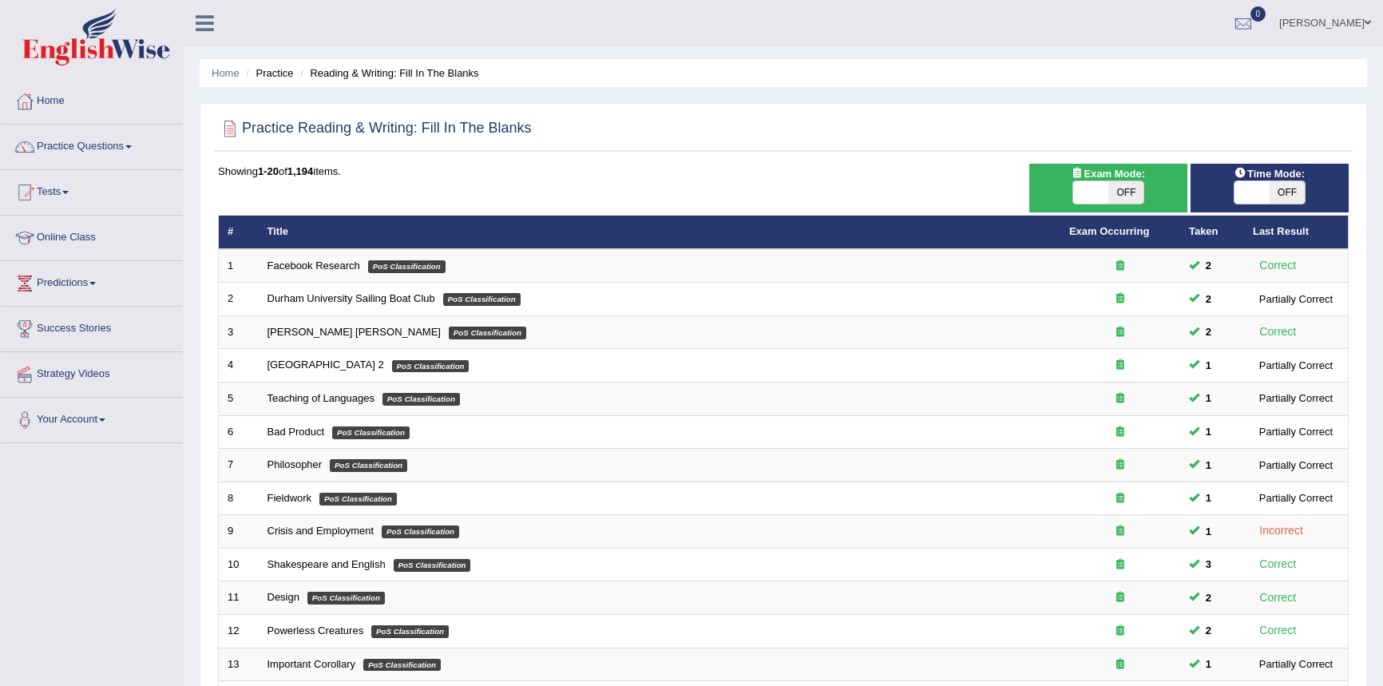 The width and height of the screenshot is (1383, 686). What do you see at coordinates (1281, 530) in the screenshot?
I see `div: Incorrect` at bounding box center [1281, 530].